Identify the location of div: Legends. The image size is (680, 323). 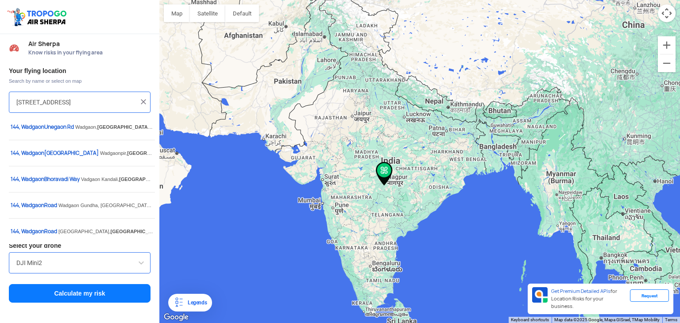
(195, 303).